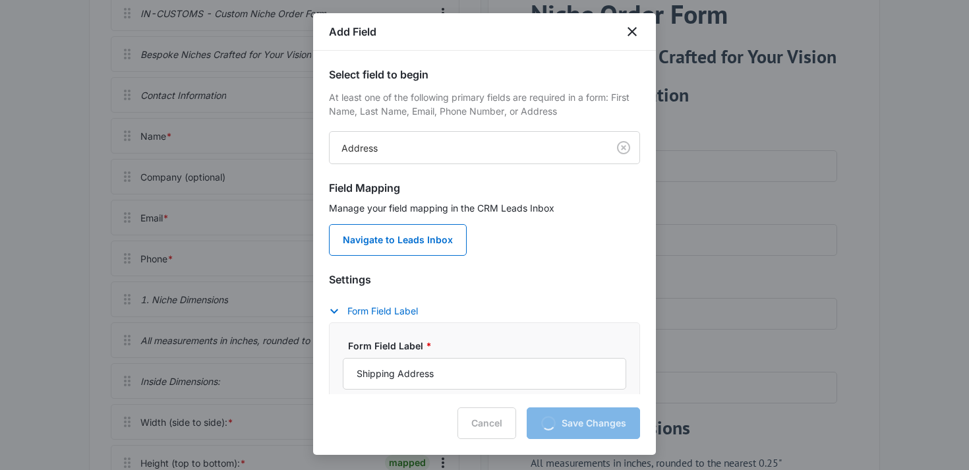 This screenshot has height=470, width=969. Describe the element at coordinates (485, 104) in the screenshot. I see `p: At least one of the following primary fields are required in a form: First Name, Last Name, Email...` at that location.